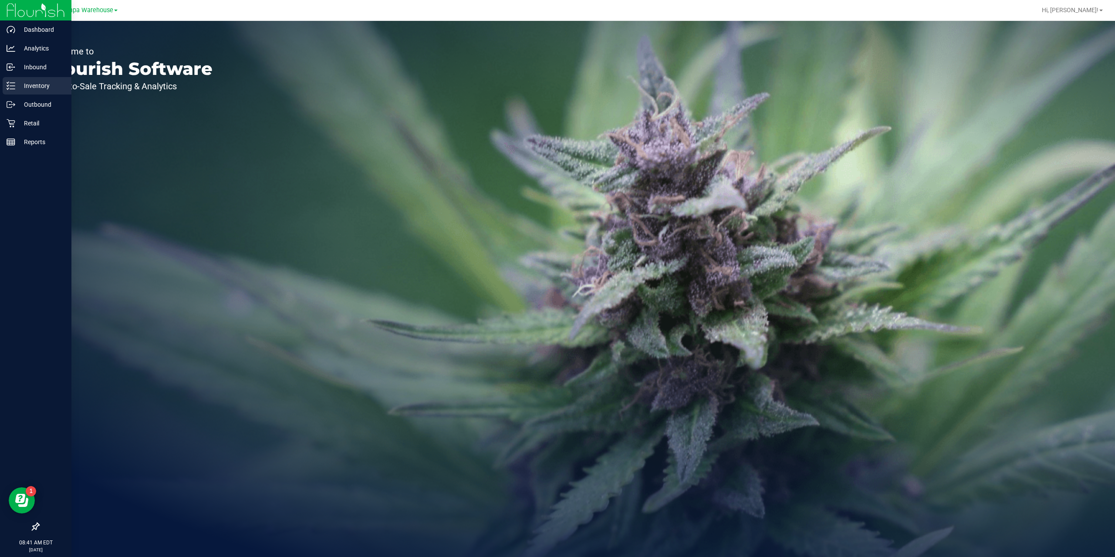 Image resolution: width=1115 pixels, height=557 pixels. What do you see at coordinates (11, 48) in the screenshot?
I see `inline-svg: Analytics` at bounding box center [11, 48].